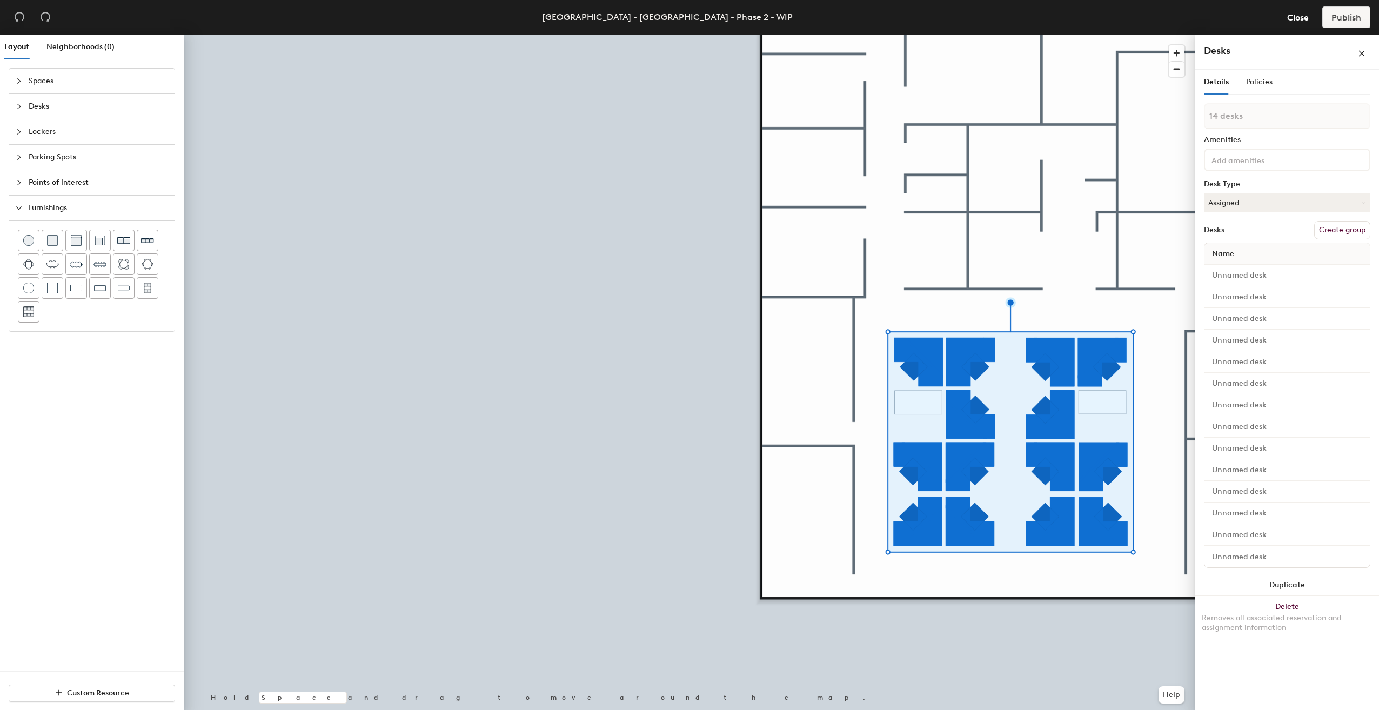 Image resolution: width=1379 pixels, height=710 pixels. I want to click on img: Four seat round table, so click(124, 264).